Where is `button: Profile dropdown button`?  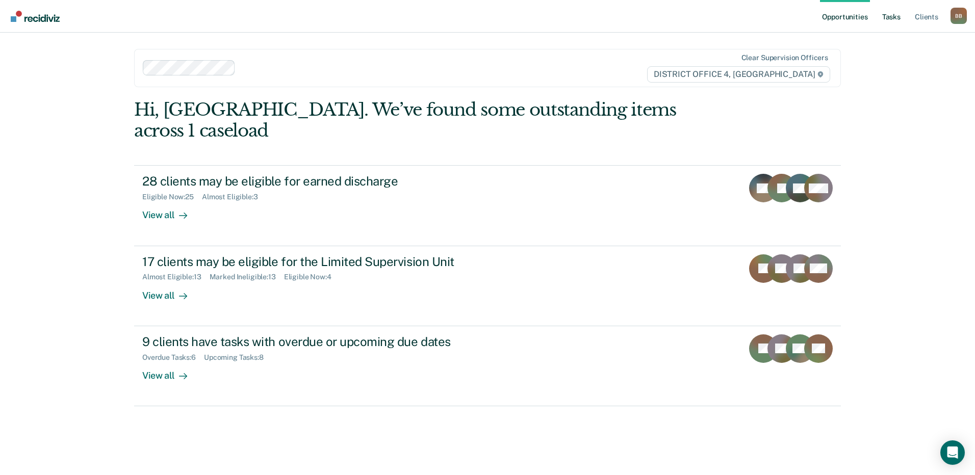
button: Profile dropdown button is located at coordinates (959, 16).